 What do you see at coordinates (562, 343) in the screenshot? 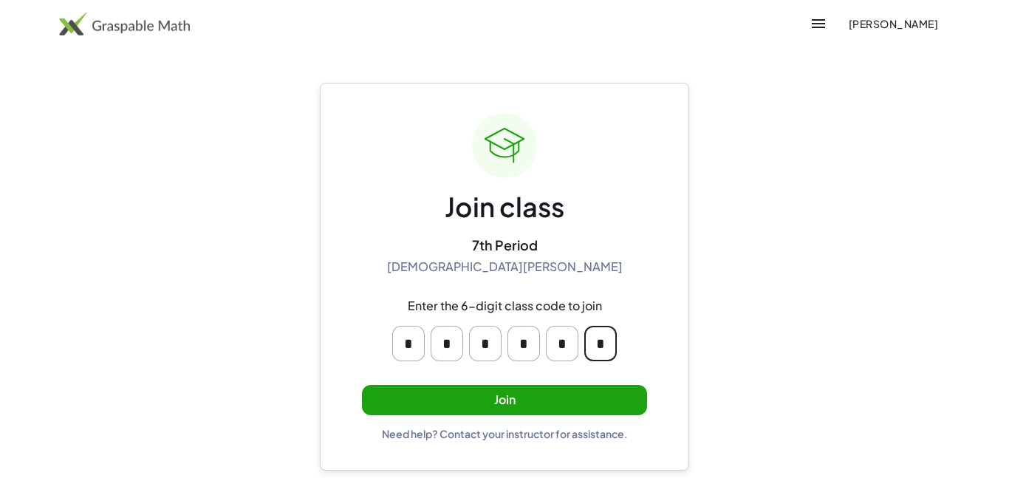
I see `input: Please enter OTP character 5` at bounding box center [562, 343].